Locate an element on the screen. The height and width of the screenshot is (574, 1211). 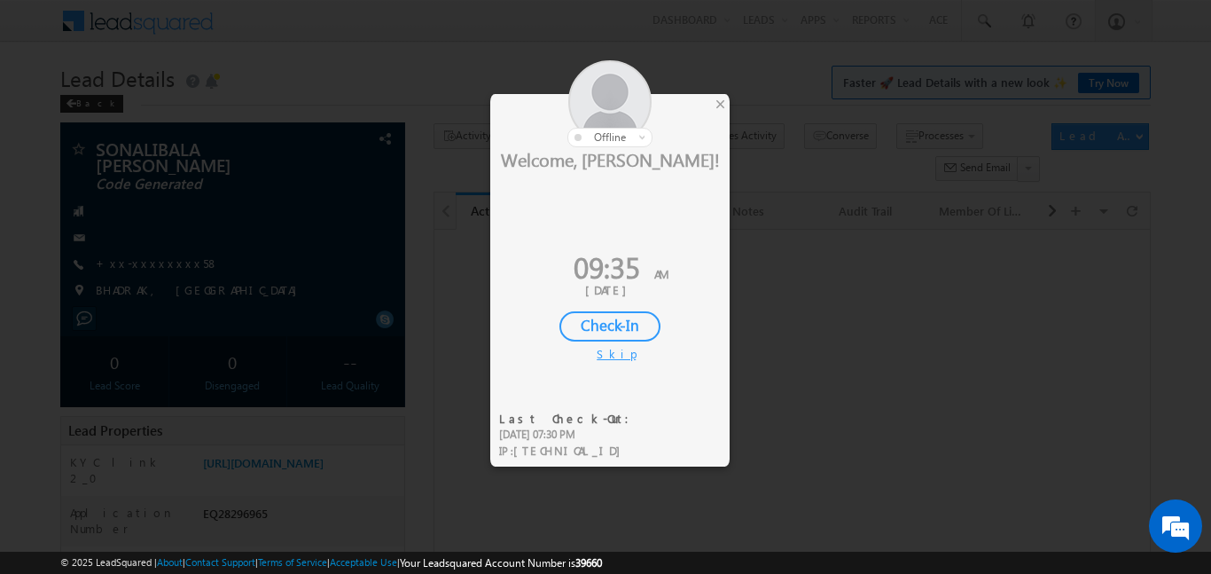
div: IP : is located at coordinates (569, 450).